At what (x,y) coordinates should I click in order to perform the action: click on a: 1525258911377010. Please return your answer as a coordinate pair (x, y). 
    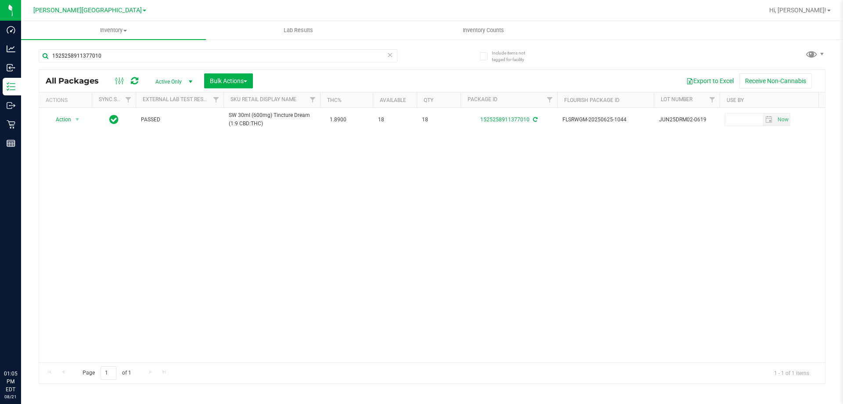
    Looking at the image, I should click on (505, 119).